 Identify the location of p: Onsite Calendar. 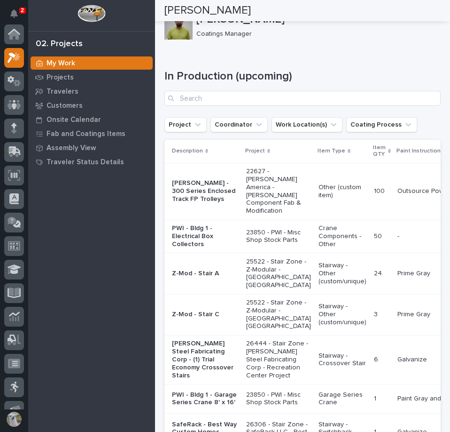
(74, 120).